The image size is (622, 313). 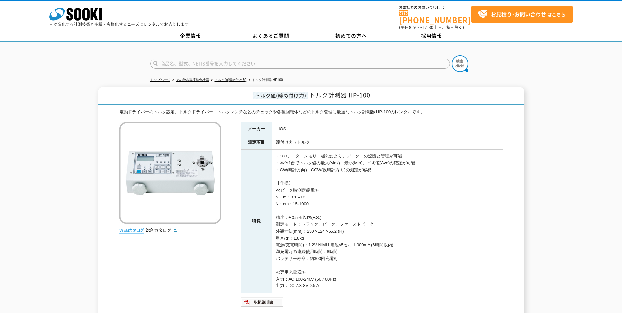 What do you see at coordinates (262, 303) in the screenshot?
I see `a: 取扱説明書` at bounding box center [262, 303].